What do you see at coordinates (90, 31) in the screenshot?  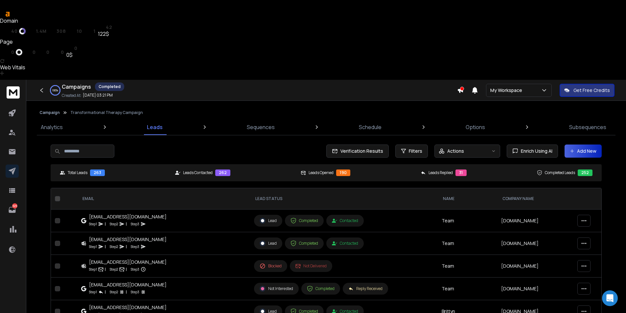 I see `a: kw1` at bounding box center [90, 31].